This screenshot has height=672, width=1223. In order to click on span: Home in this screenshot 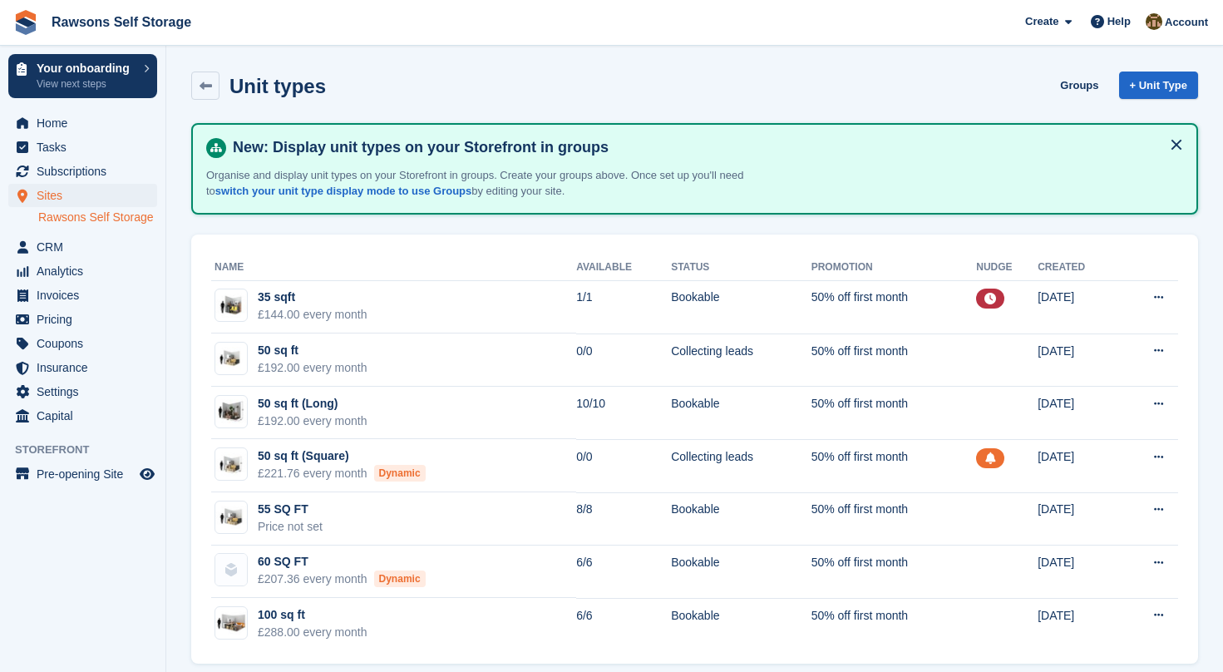, I will do `click(86, 123)`.